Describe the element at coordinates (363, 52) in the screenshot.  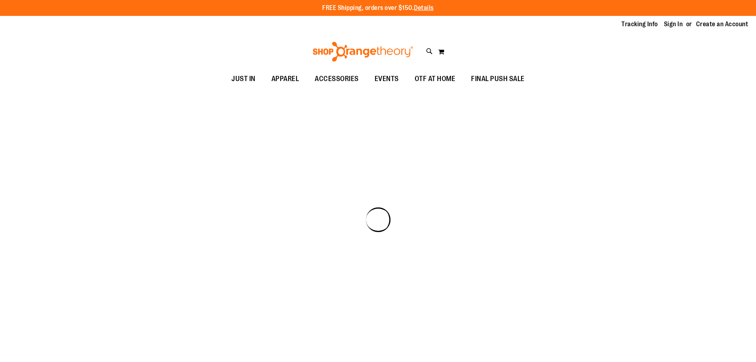
I see `img: Shop Orangetheory` at that location.